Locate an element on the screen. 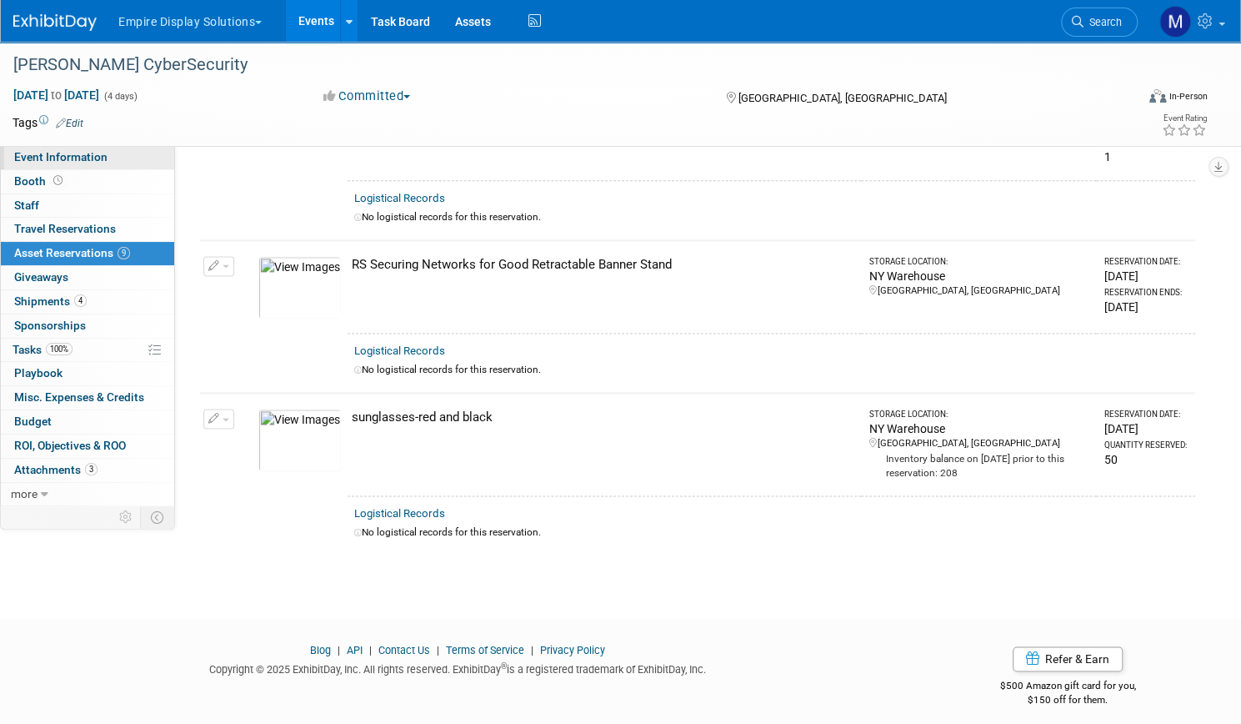 Image resolution: width=1241 pixels, height=724 pixels. span: Tasks is located at coordinates (43, 349).